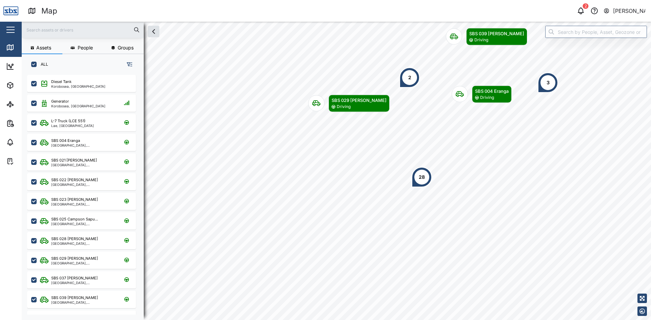  What do you see at coordinates (42, 64) in the screenshot?
I see `label: ALL` at bounding box center [42, 64].